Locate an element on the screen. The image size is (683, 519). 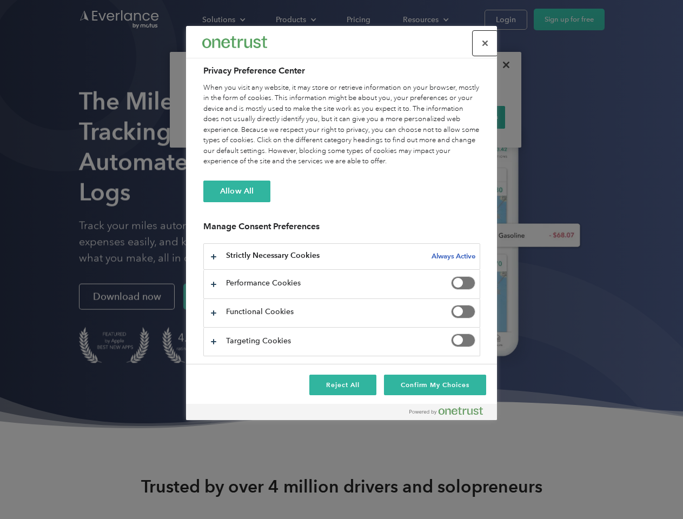
div: Everlance is located at coordinates (235, 42).